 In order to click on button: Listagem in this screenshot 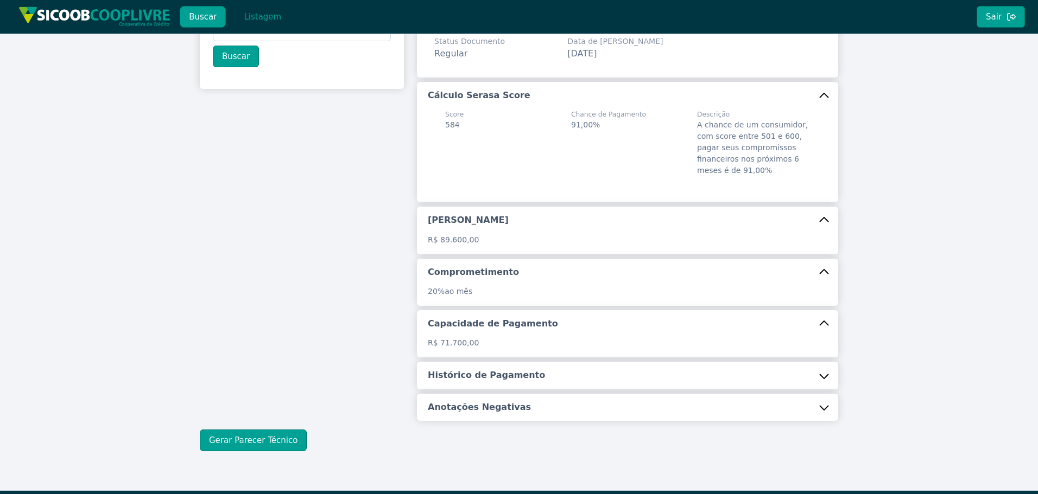, I will do `click(262, 17)`.